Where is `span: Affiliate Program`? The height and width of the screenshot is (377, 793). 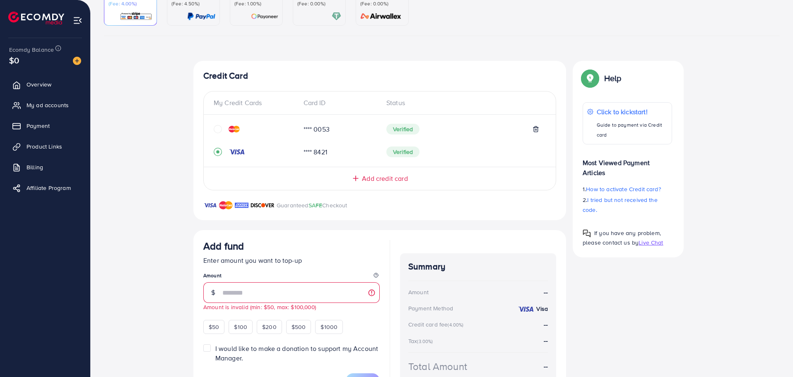 span: Affiliate Program is located at coordinates (48, 188).